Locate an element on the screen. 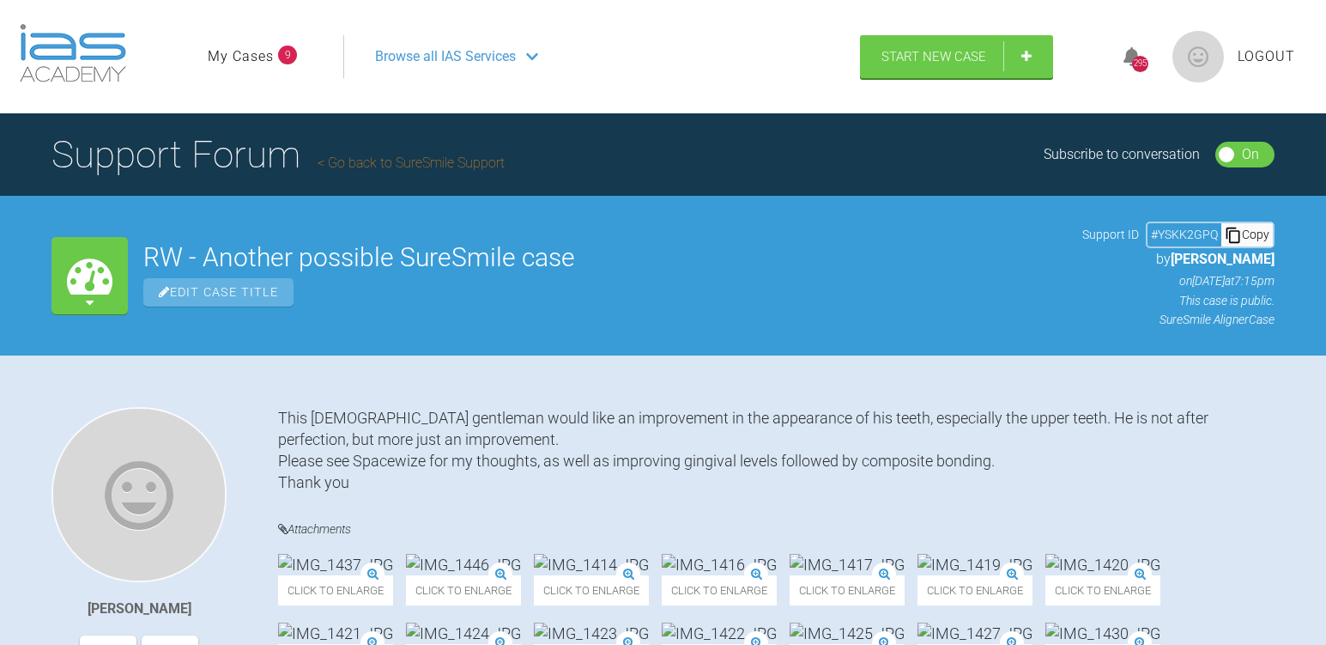  img: IMG_1421.JPG is located at coordinates (336, 633).